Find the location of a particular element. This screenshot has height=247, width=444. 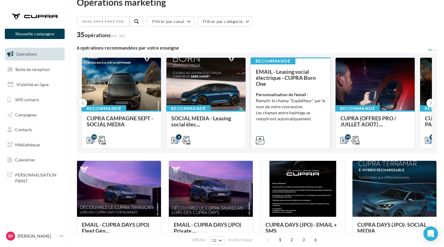

div: 6 opérations recommandées par votre enseigne is located at coordinates (252, 48).